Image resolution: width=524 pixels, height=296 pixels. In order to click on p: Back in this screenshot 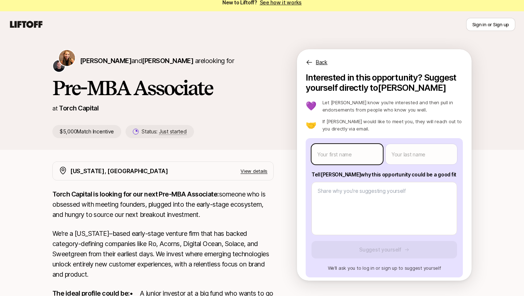, I will do `click(322, 62)`.